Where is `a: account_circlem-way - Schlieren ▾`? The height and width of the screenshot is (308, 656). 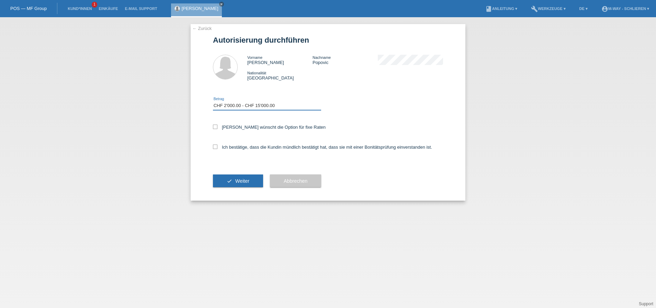 a: account_circlem-way - Schlieren ▾ is located at coordinates (625, 9).